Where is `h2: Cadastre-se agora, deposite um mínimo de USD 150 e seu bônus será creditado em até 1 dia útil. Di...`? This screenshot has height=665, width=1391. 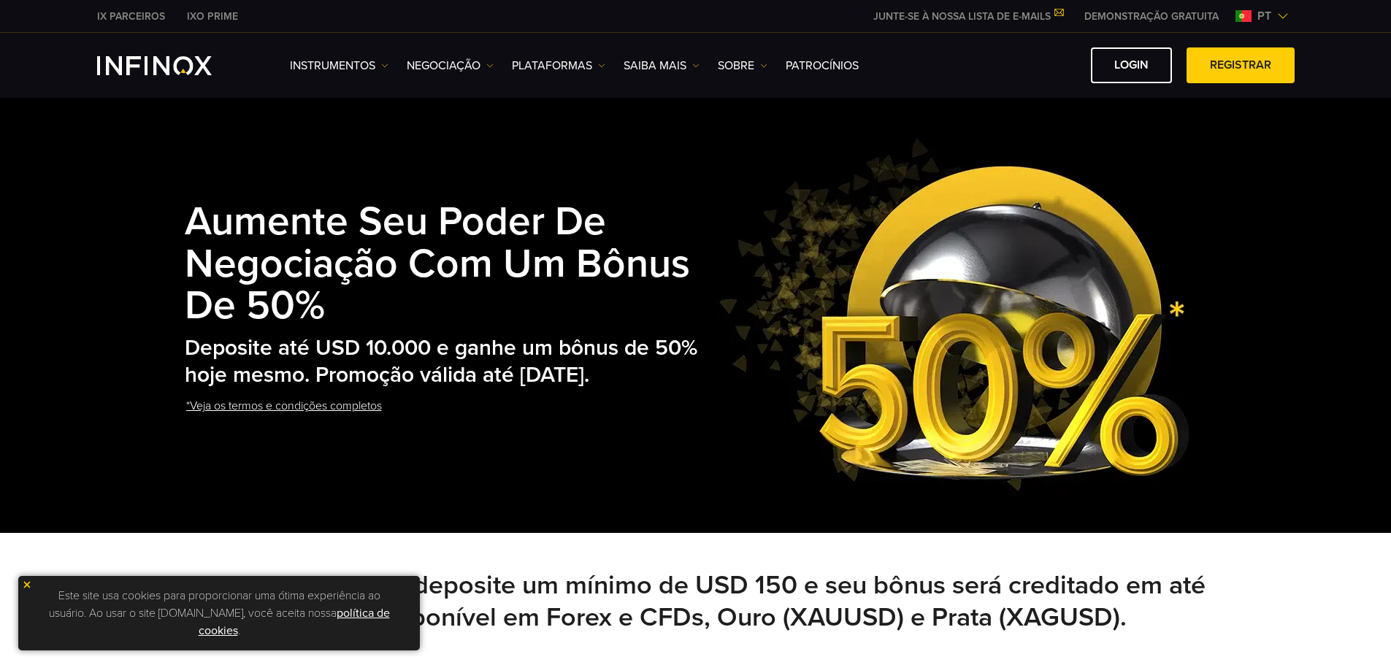 h2: Cadastre-se agora, deposite um mínimo de USD 150 e seu bônus será creditado em até 1 dia útil. Di... is located at coordinates (696, 602).